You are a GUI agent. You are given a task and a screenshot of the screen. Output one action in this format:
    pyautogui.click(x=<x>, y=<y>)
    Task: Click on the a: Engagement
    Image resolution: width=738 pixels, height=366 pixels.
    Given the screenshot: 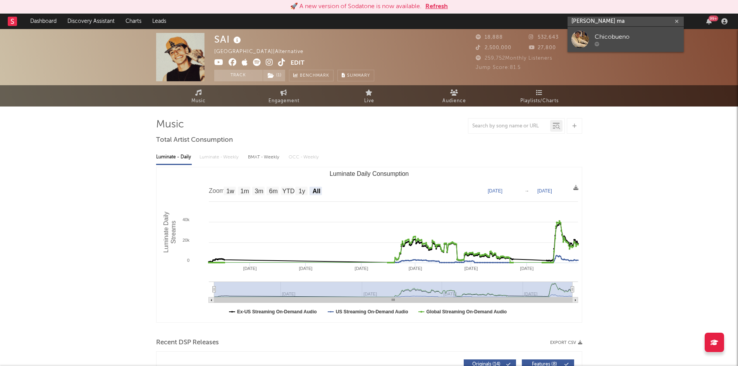 What is the action you would take?
    pyautogui.click(x=284, y=96)
    